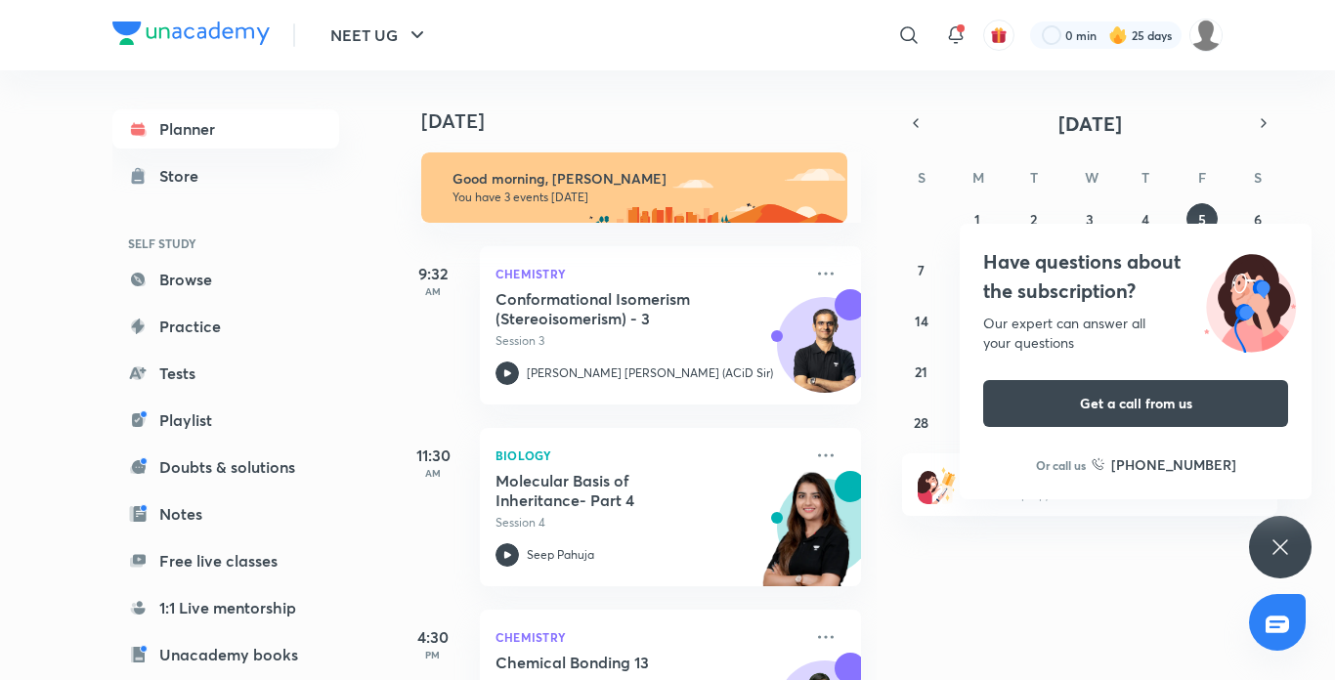 The height and width of the screenshot is (680, 1335). What do you see at coordinates (1202, 219) in the screenshot?
I see `button: September 5, 2025` at bounding box center [1202, 219].